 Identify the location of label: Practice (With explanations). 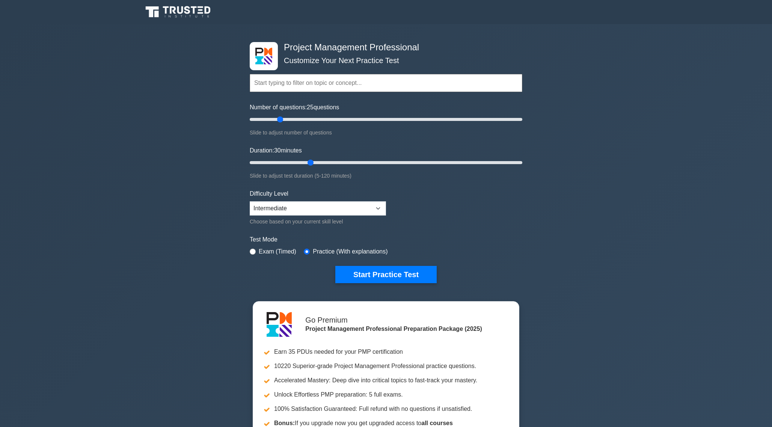
(350, 252).